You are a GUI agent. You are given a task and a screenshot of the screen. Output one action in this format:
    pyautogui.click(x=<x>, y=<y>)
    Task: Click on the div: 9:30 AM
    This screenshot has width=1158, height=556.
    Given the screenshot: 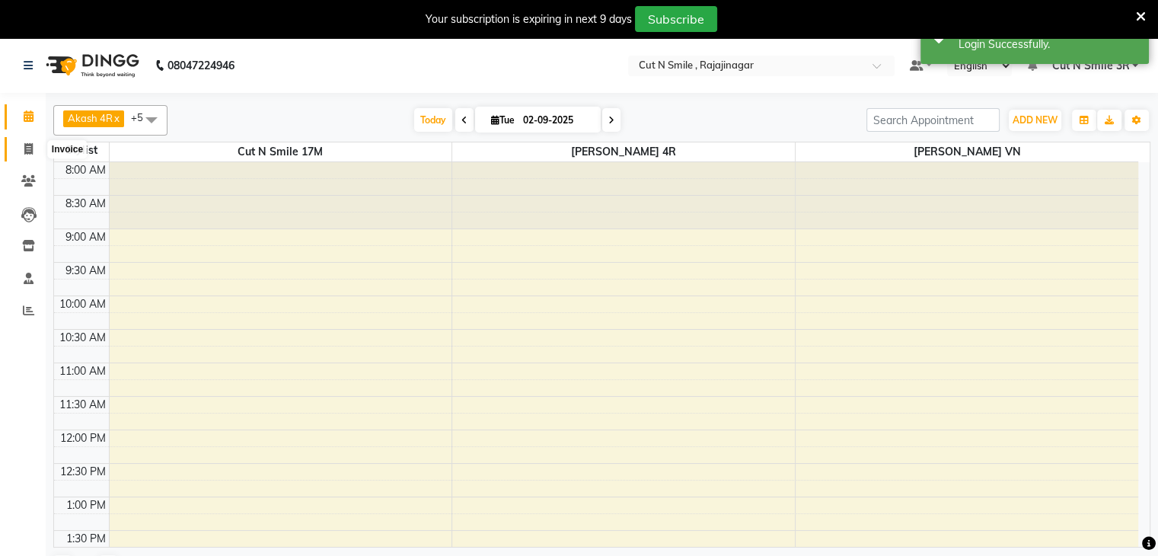 What is the action you would take?
    pyautogui.click(x=85, y=270)
    